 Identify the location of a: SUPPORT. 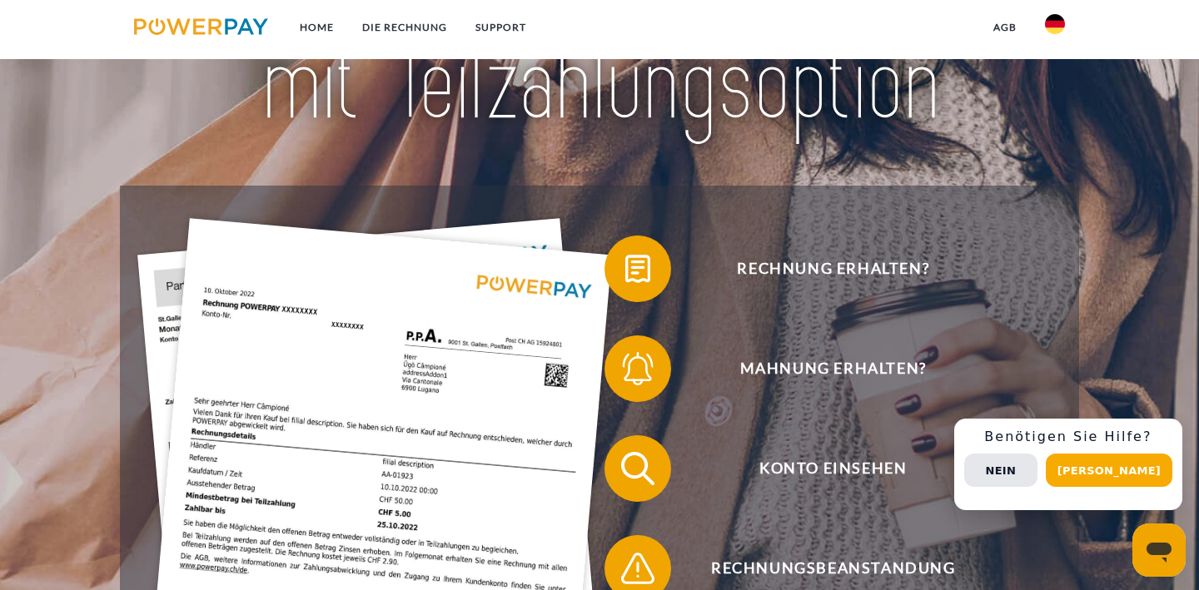
(500, 27).